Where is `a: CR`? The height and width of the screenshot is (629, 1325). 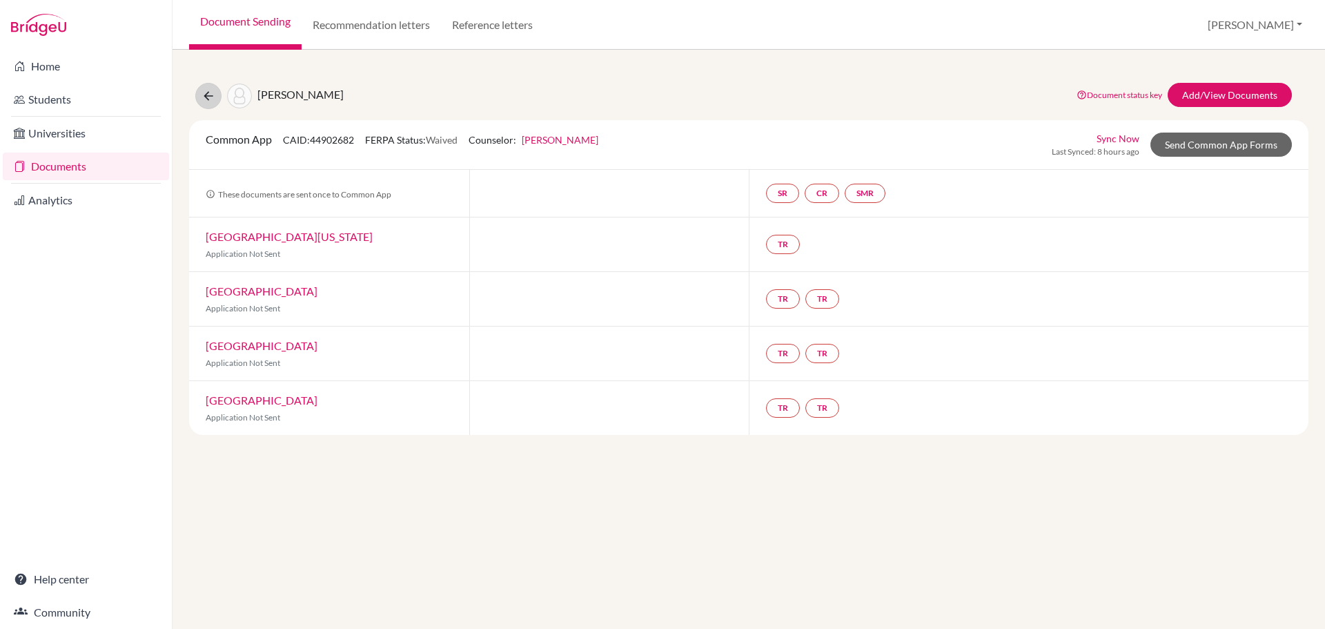
a: CR is located at coordinates (822, 193).